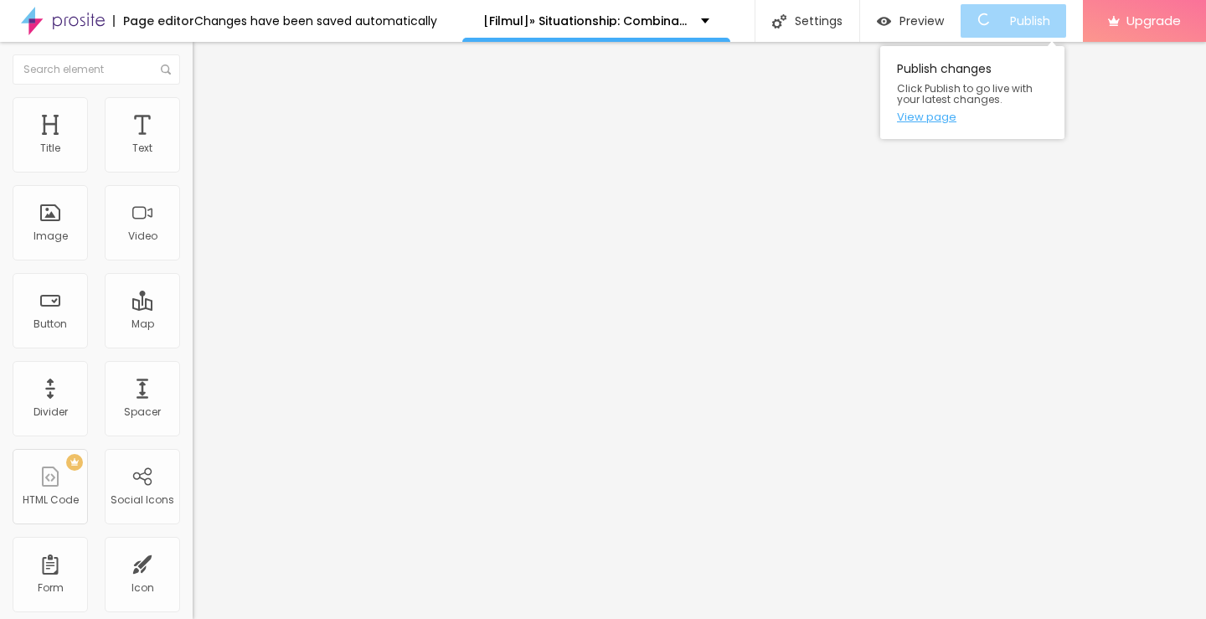 The image size is (1206, 619). What do you see at coordinates (910, 21) in the screenshot?
I see `button: Preview` at bounding box center [910, 21].